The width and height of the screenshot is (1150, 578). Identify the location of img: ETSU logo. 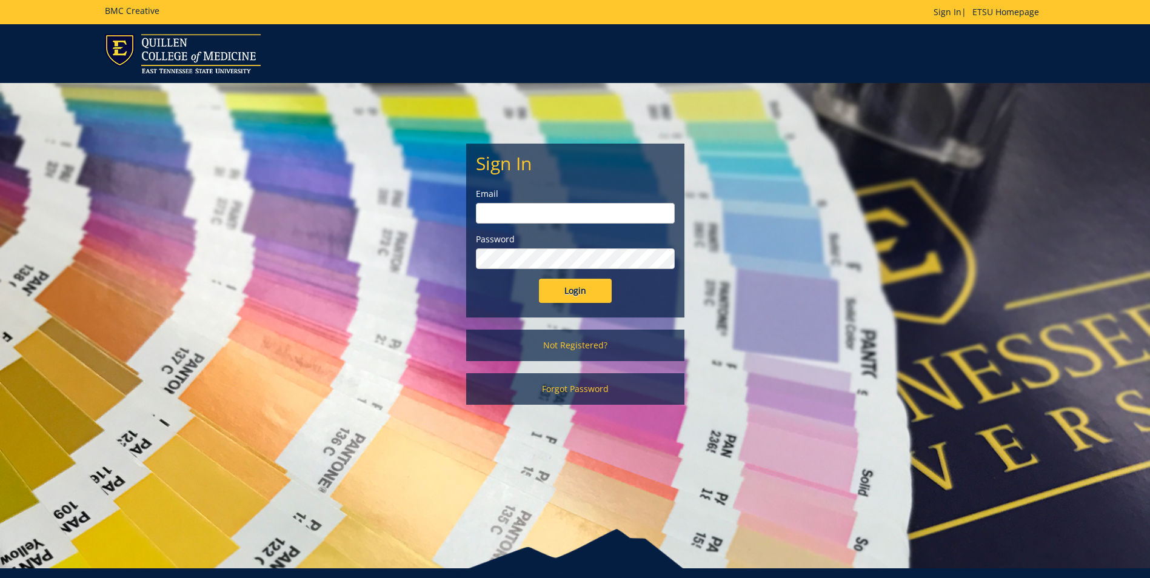
(182, 53).